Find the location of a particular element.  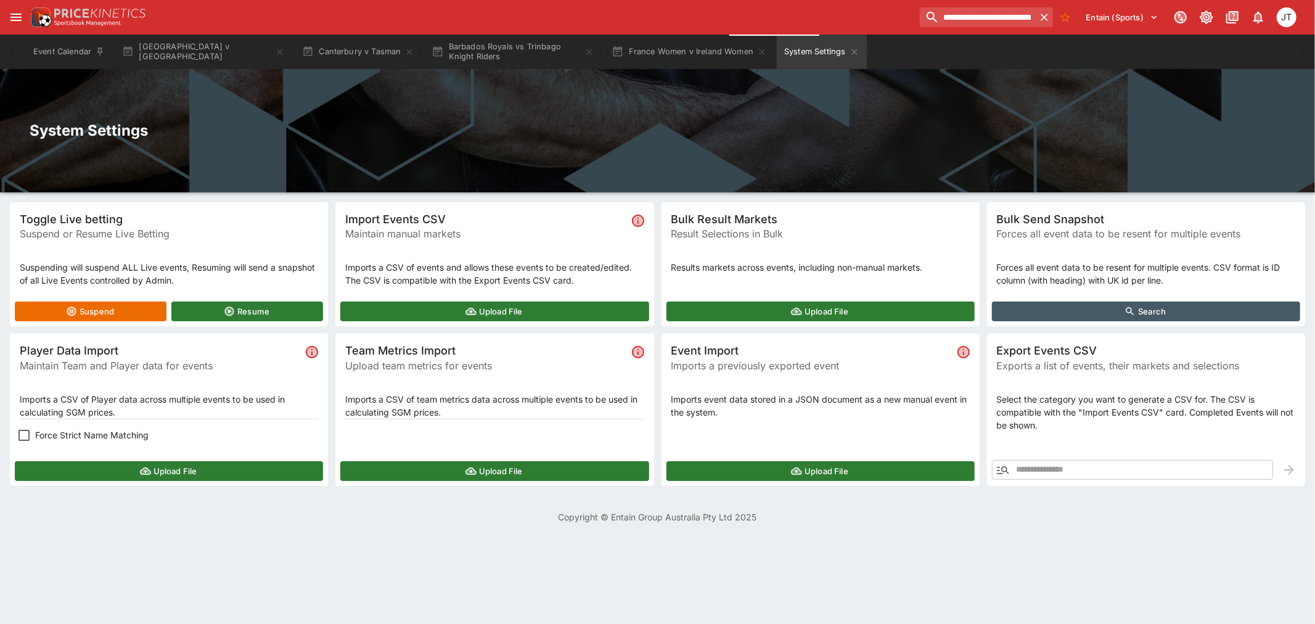

p: Imports a CSV of team metrics data across multiple events to be used in calculating SGM prices. is located at coordinates (495, 406).